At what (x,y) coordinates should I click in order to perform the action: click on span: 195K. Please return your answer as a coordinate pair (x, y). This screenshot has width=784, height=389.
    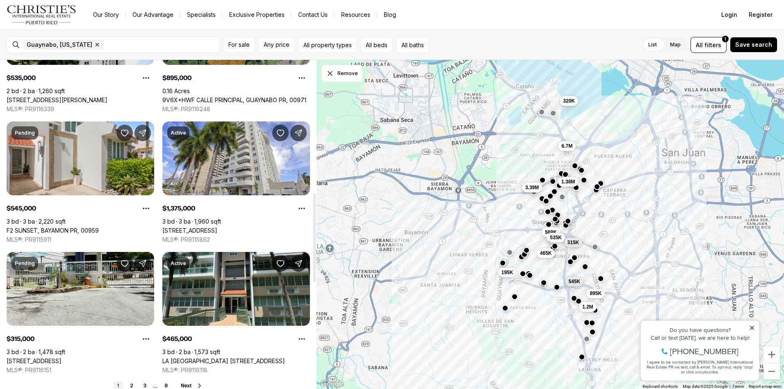
    Looking at the image, I should click on (507, 272).